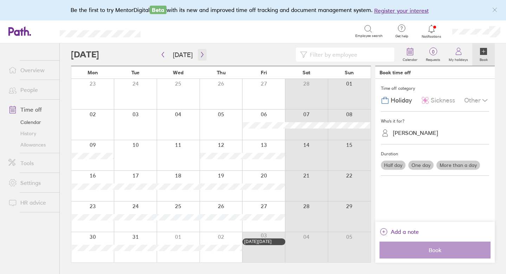 The height and width of the screenshot is (274, 506). I want to click on label: One day, so click(421, 165).